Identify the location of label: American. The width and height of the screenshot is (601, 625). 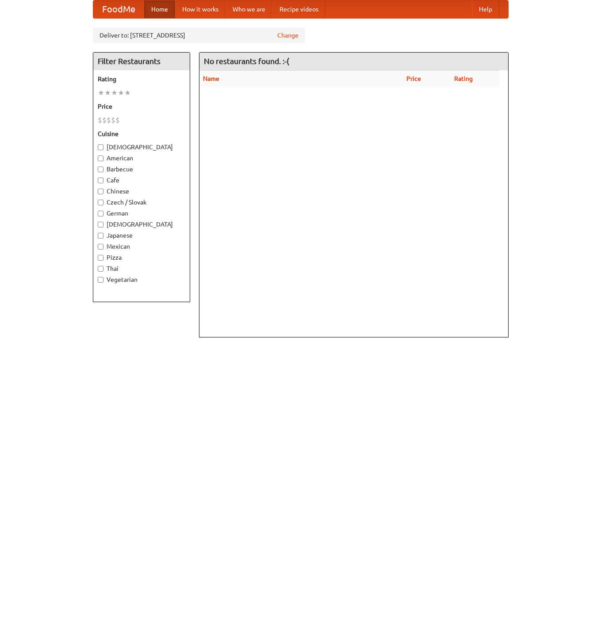
(141, 158).